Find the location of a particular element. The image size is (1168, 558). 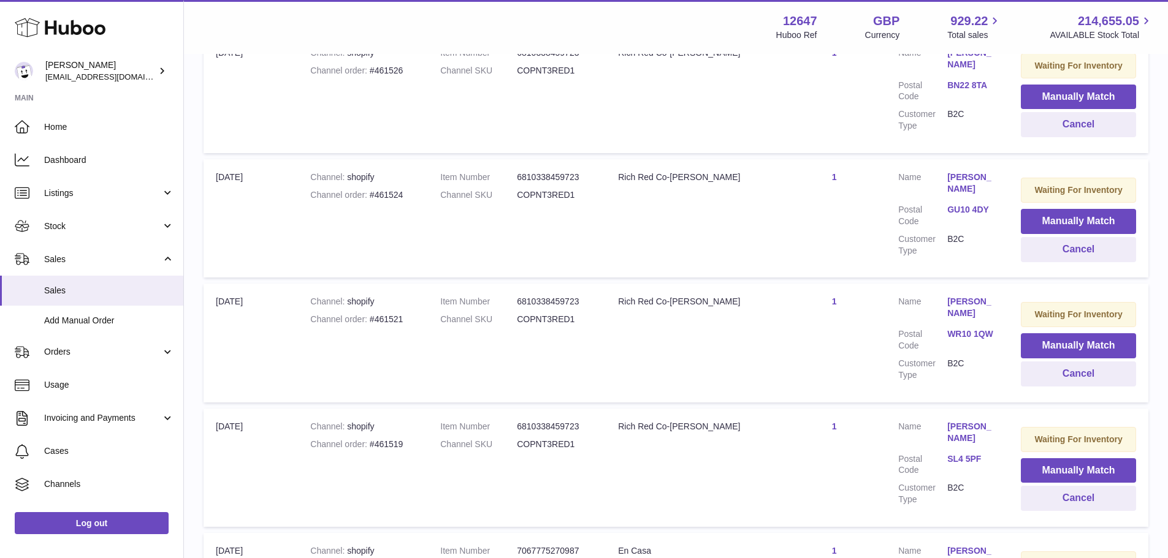

dd: 7067775270987 is located at coordinates (555, 551).